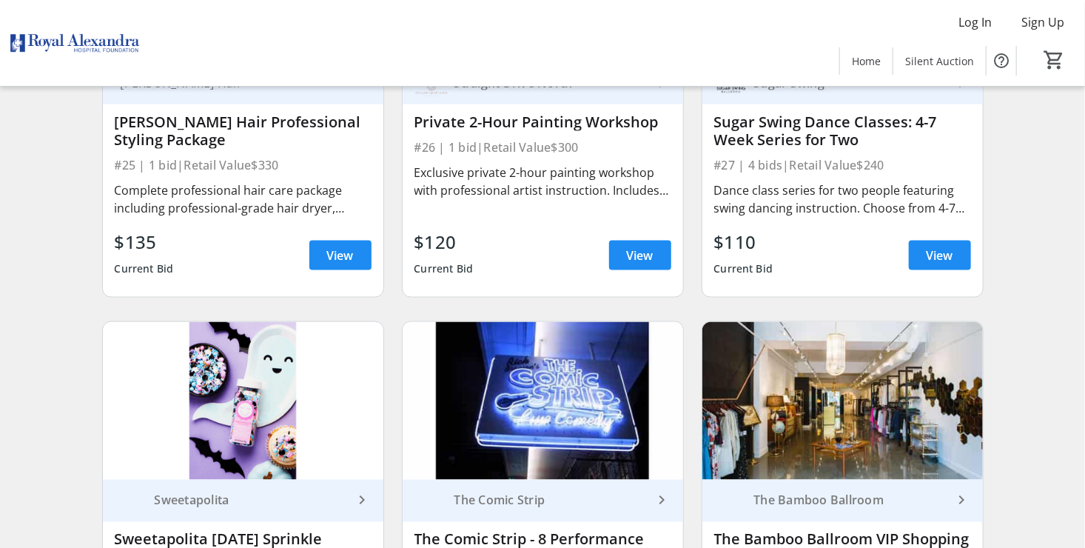  What do you see at coordinates (243, 500) in the screenshot?
I see `a: SweetapolitaSweetapolita` at bounding box center [243, 500].